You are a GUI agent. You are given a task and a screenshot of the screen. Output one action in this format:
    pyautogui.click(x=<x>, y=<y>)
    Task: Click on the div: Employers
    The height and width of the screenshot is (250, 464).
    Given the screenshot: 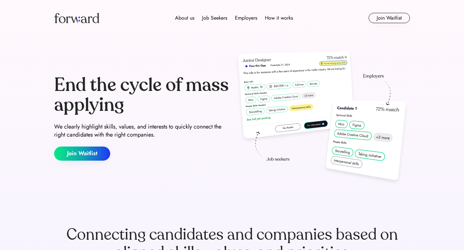 What is the action you would take?
    pyautogui.click(x=246, y=18)
    